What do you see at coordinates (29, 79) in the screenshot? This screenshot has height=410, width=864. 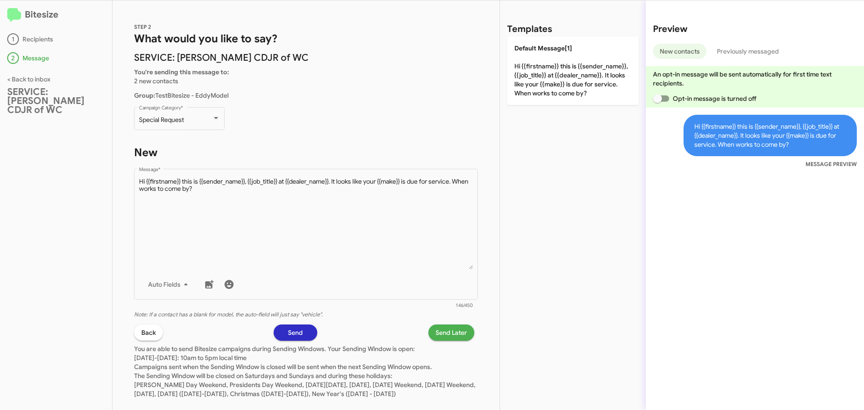 I see `a: < Back to inbox` at bounding box center [29, 79].